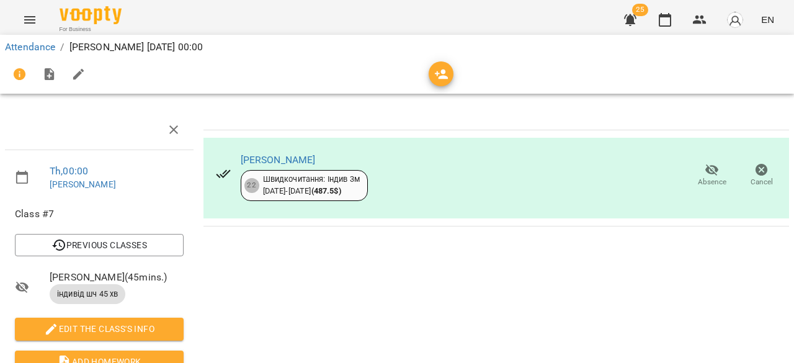 Image resolution: width=794 pixels, height=363 pixels. I want to click on img: Voopty Logo, so click(91, 15).